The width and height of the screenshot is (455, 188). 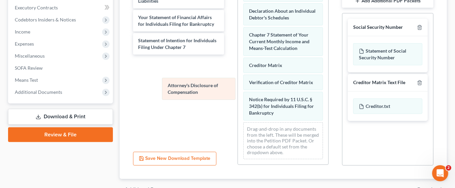 What do you see at coordinates (448, 168) in the screenshot?
I see `span: 2` at bounding box center [448, 168].